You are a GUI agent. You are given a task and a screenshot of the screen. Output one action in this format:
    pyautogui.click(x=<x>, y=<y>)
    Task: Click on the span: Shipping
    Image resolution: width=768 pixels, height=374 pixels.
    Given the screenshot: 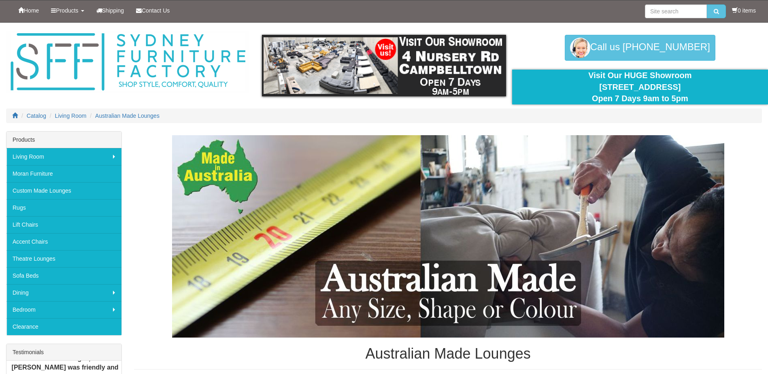 What is the action you would take?
    pyautogui.click(x=113, y=11)
    